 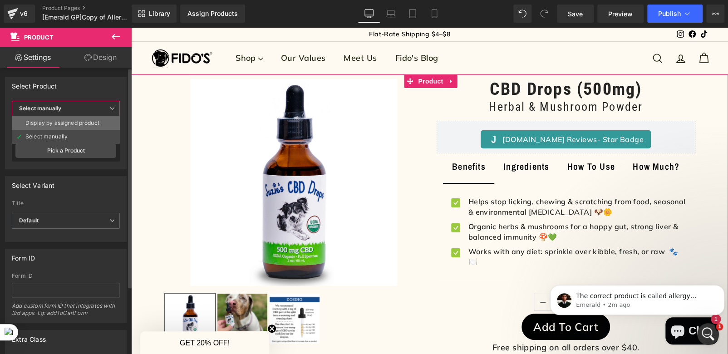 What do you see at coordinates (35, 84) in the screenshot?
I see `div: Select Product` at bounding box center [35, 84].